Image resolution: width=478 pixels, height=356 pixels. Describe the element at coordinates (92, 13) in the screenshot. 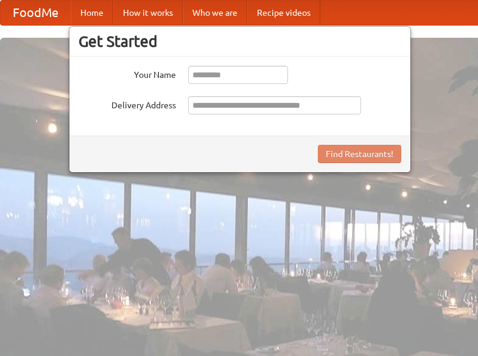

I see `a: Home` at that location.